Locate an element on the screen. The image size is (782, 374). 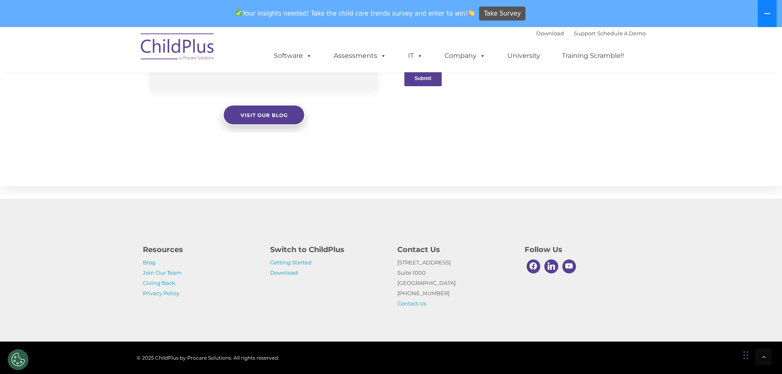
a: Company is located at coordinates (465, 56).